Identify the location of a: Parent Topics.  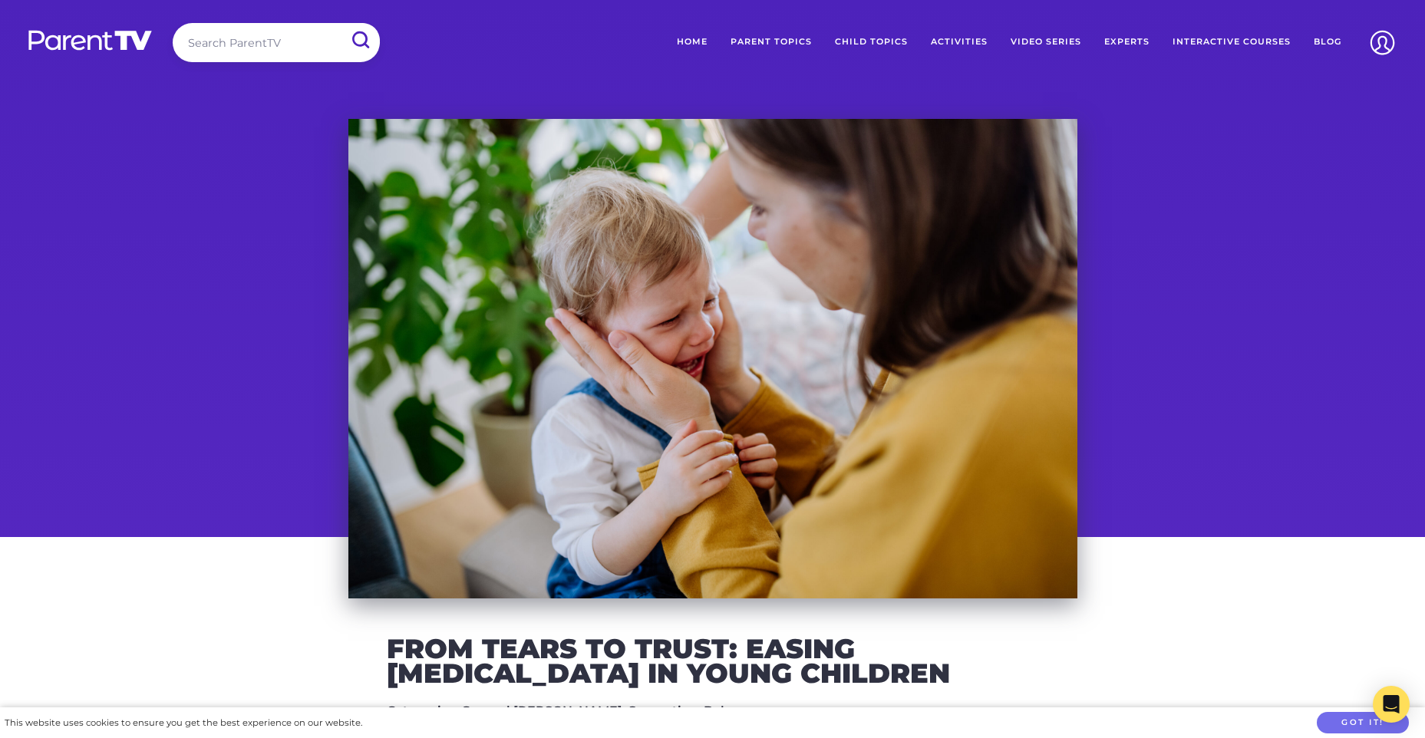
(771, 42).